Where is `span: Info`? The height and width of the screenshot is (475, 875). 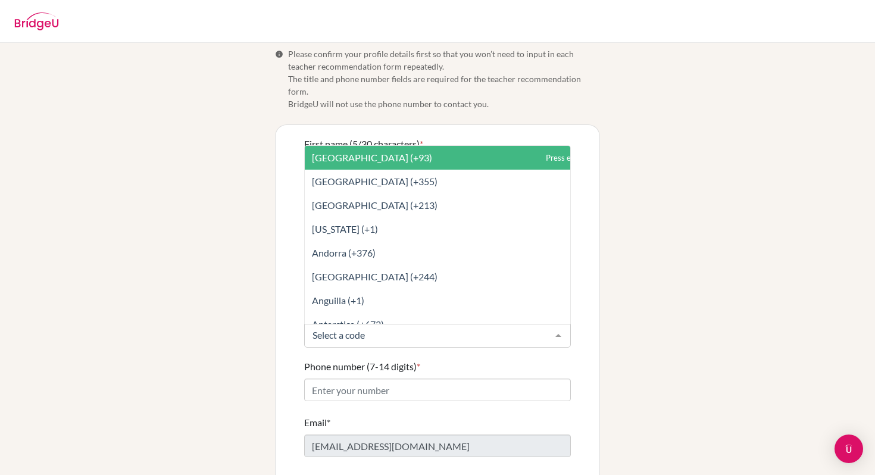
span: Info is located at coordinates (279, 54).